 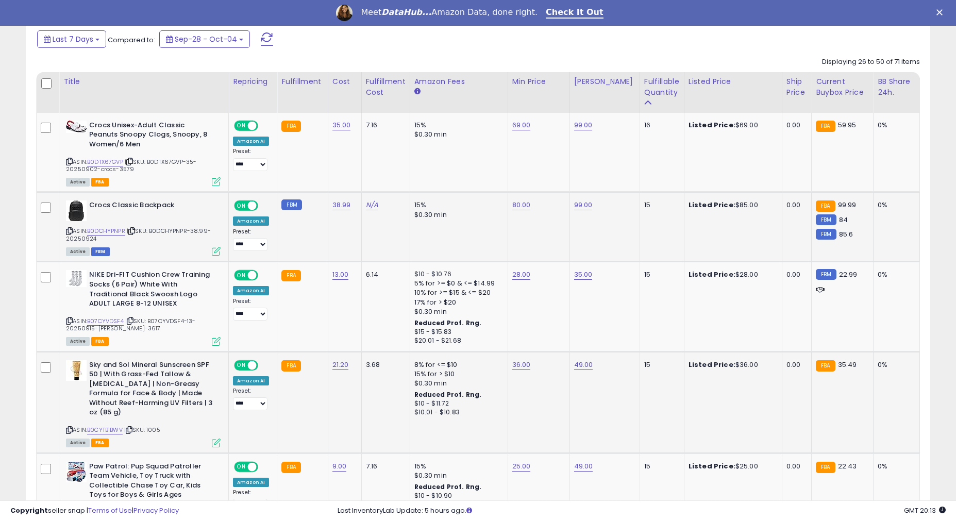 I want to click on a: 13.00, so click(x=341, y=275).